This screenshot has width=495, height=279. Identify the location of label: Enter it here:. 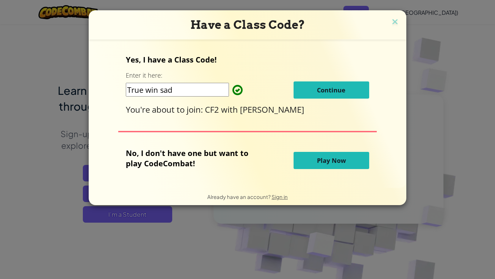
(144, 75).